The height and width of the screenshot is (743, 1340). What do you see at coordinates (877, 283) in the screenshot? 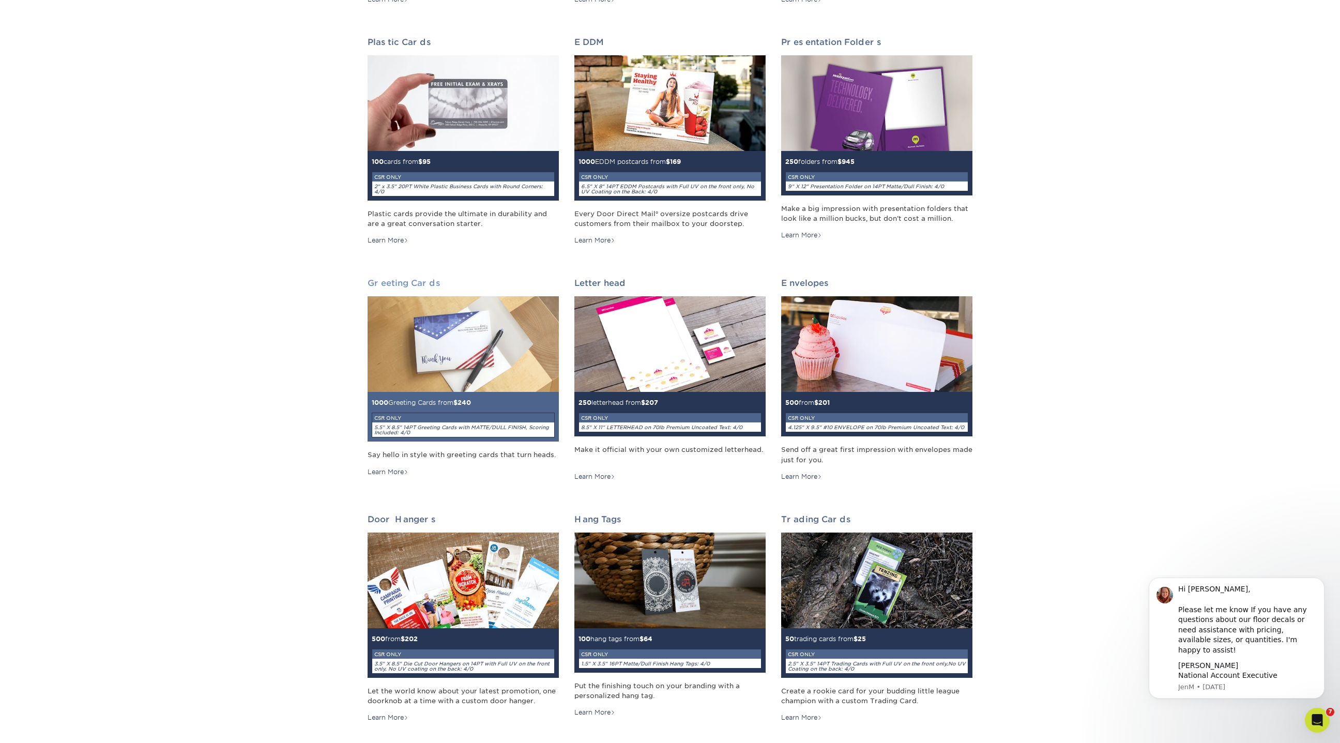
I see `h2: Envelopes` at bounding box center [877, 283].